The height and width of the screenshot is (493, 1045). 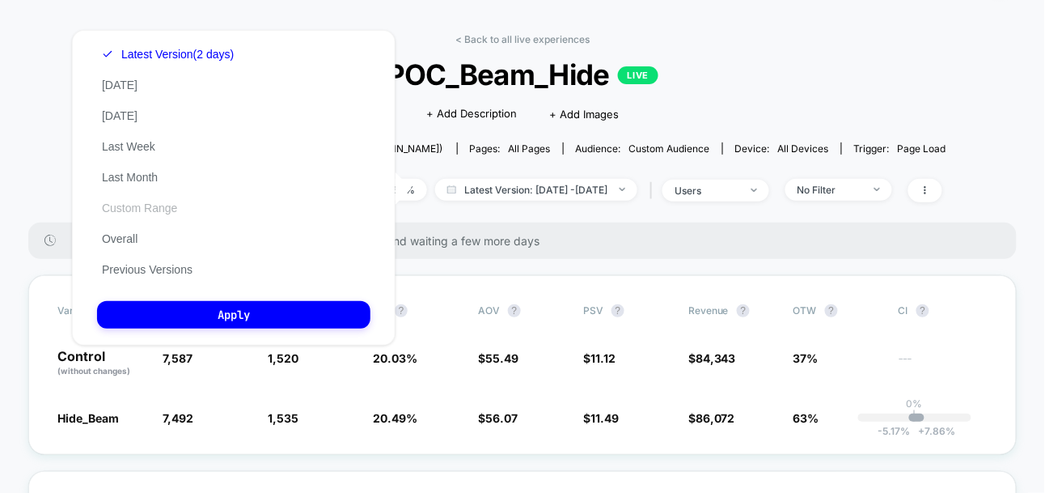 What do you see at coordinates (715, 417) in the screenshot?
I see `span: 86,072` at bounding box center [715, 417].